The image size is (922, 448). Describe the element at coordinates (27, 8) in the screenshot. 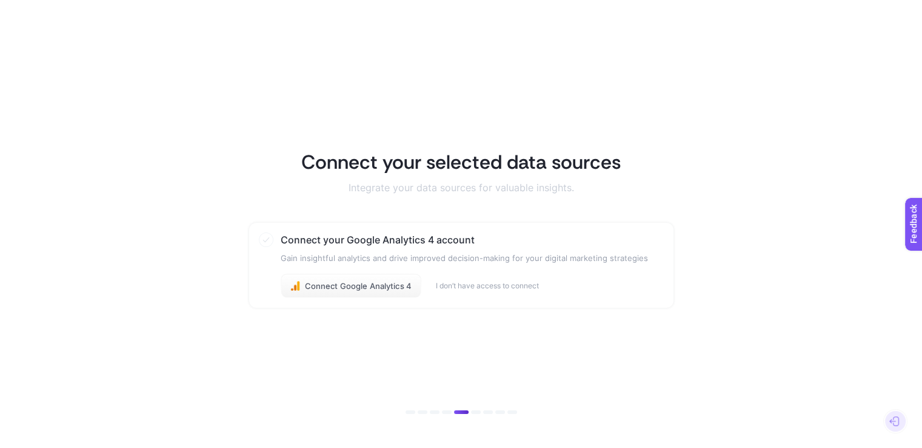

I see `span: Feedback` at that location.